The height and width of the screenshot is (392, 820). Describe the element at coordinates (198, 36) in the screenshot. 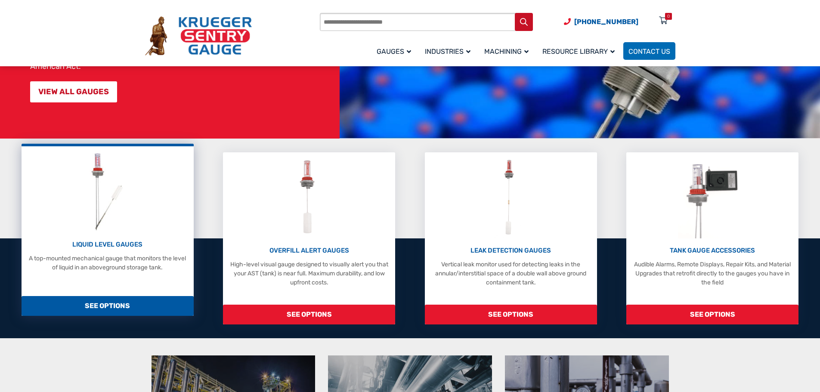

I see `img: Krueger Sentry Gauge` at that location.